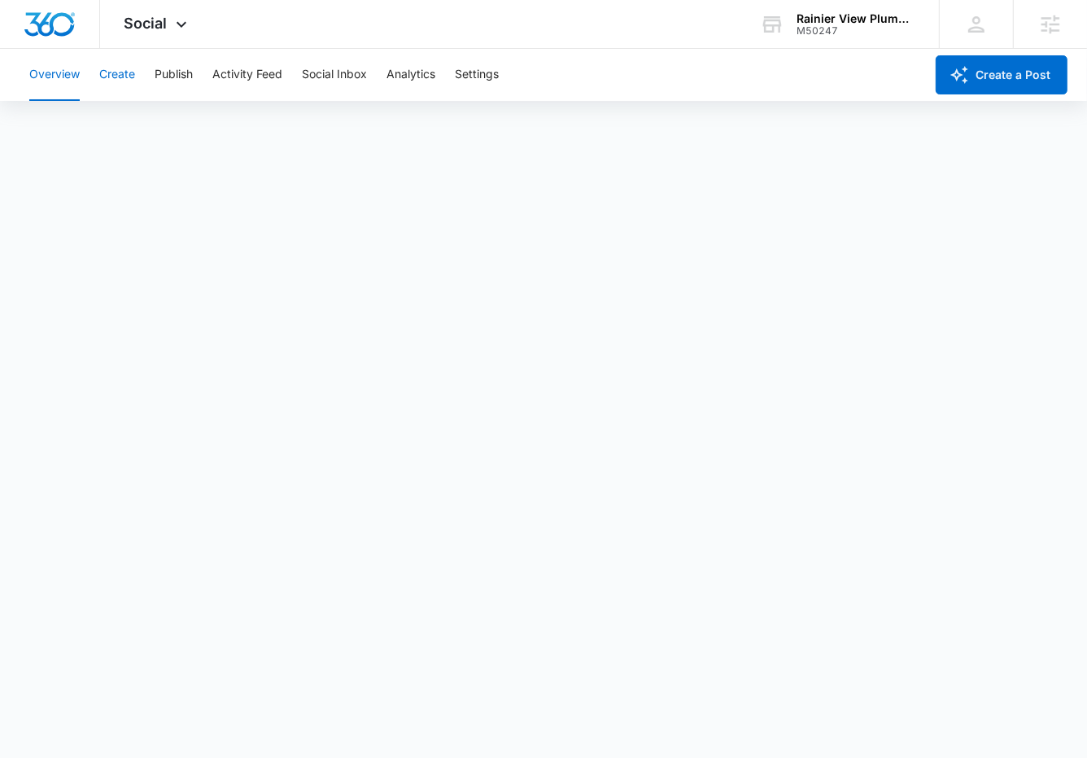  Describe the element at coordinates (55, 75) in the screenshot. I see `button: Overview` at that location.